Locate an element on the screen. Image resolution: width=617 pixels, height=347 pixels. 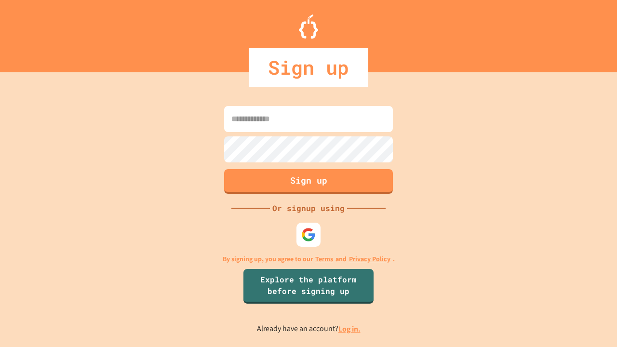
p: By signing up, you agree to our and . is located at coordinates (308, 259).